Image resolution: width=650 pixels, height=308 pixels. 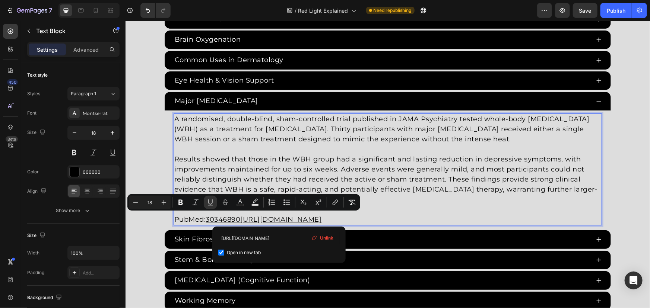 What do you see at coordinates (37, 75) in the screenshot?
I see `div: Text style` at bounding box center [37, 75].